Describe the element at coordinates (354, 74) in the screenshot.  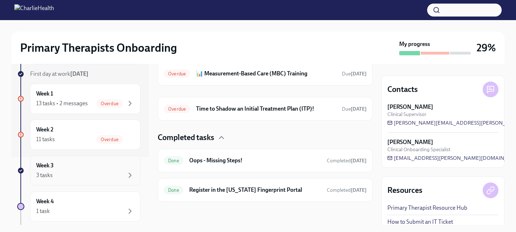
I see `span: August 20th, 2025 10:00` at that location.